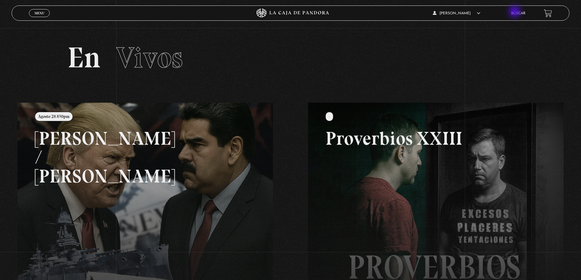  I want to click on span: Vivos, so click(149, 58).